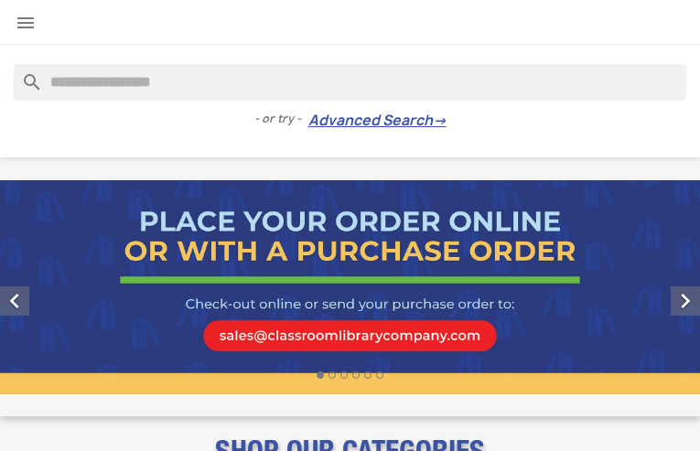 This screenshot has height=451, width=700. Describe the element at coordinates (25, 75) in the screenshot. I see `i: search` at that location.